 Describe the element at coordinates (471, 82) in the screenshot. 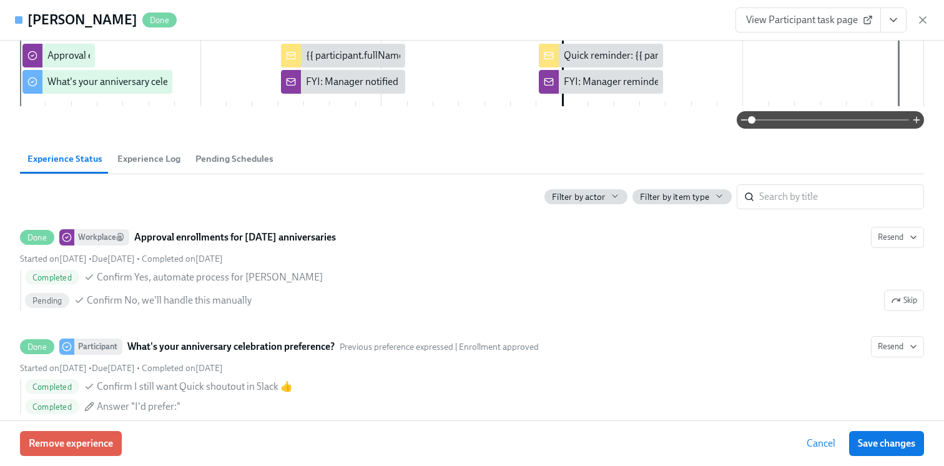

I see `div: FYI: Manager notified of {{ participant.fullName }}'s upcoming anniversary 🎉` at that location.